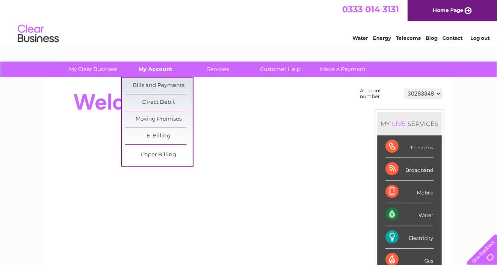 The image size is (497, 265). I want to click on span: 0333 014 3131, so click(370, 9).